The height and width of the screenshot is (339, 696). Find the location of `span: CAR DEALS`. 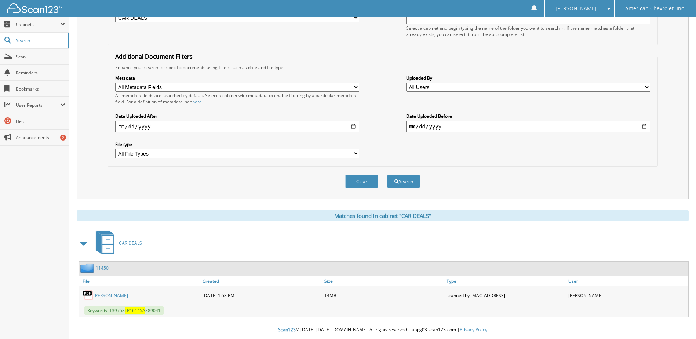

span: CAR DEALS is located at coordinates (130, 243).